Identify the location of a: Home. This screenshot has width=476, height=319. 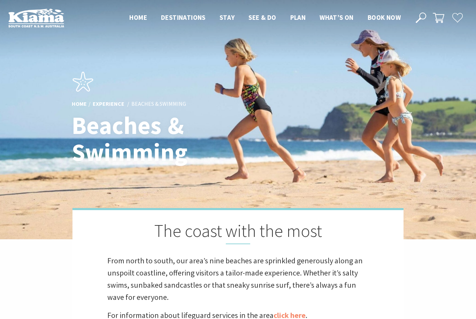
(79, 104).